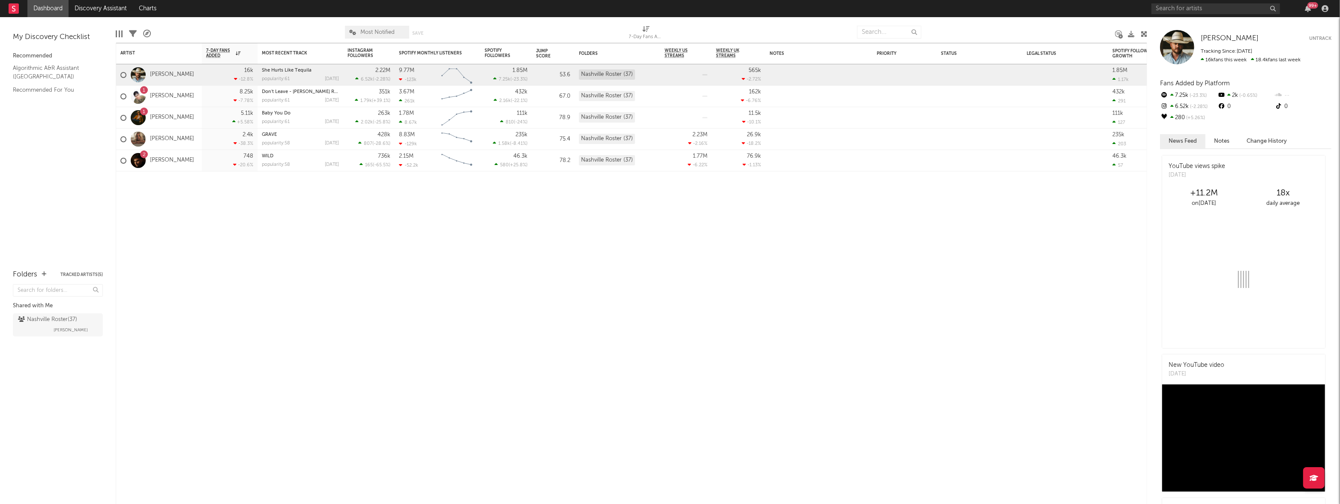 The height and width of the screenshot is (504, 1340). Describe the element at coordinates (1283, 204) in the screenshot. I see `div: daily average` at that location.